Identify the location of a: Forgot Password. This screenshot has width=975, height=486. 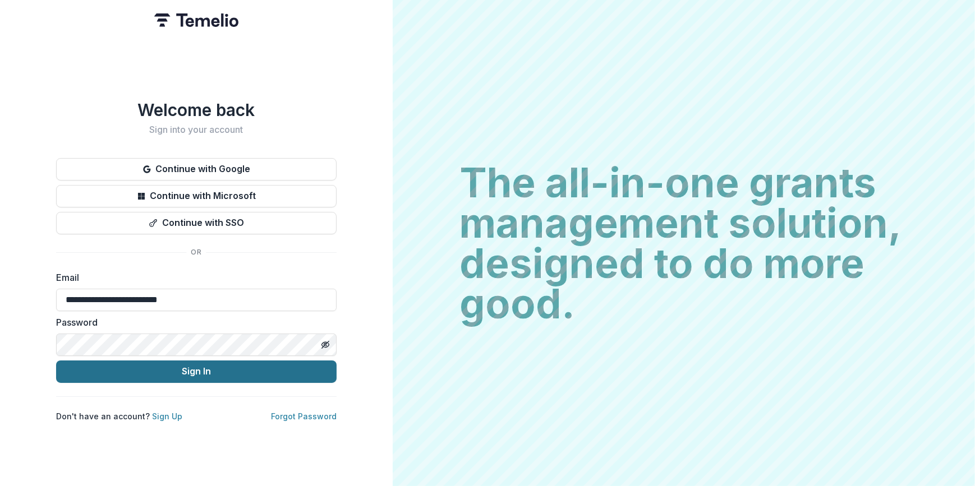
(303, 416).